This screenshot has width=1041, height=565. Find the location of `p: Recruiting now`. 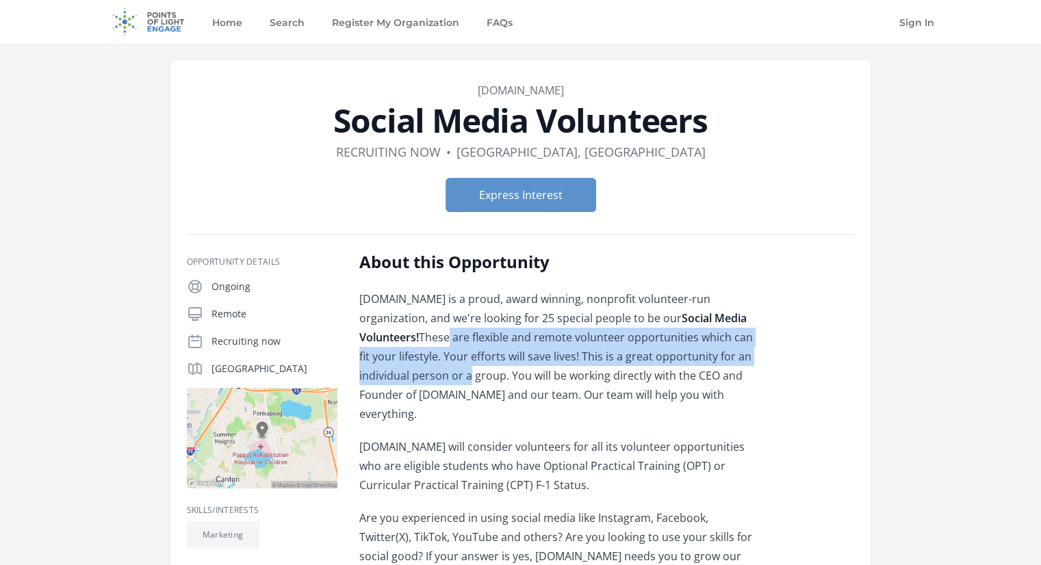

p: Recruiting now is located at coordinates (274, 342).